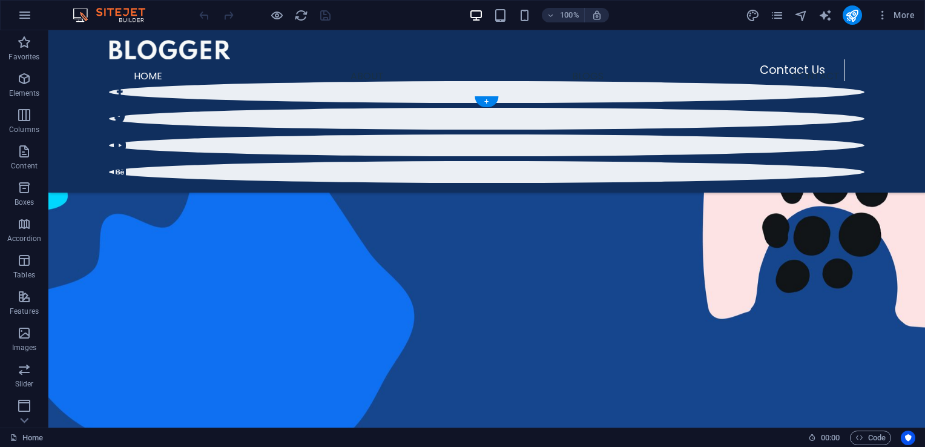  I want to click on p: Content, so click(24, 166).